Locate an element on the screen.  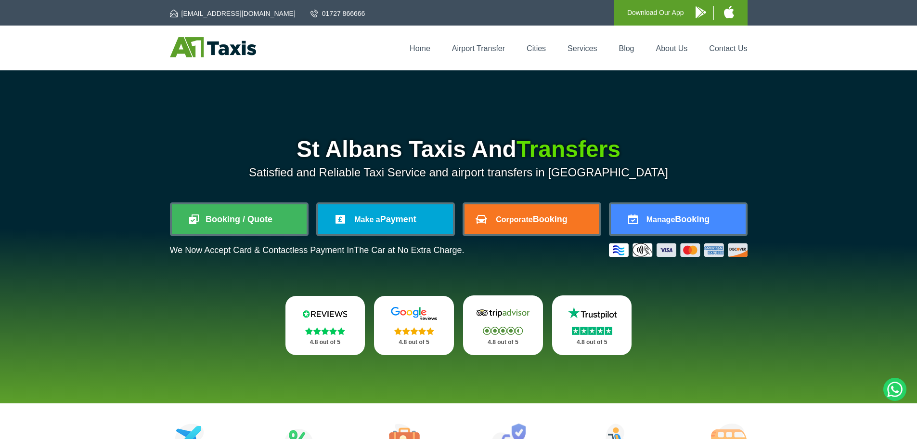
img: Google is located at coordinates (414, 314).